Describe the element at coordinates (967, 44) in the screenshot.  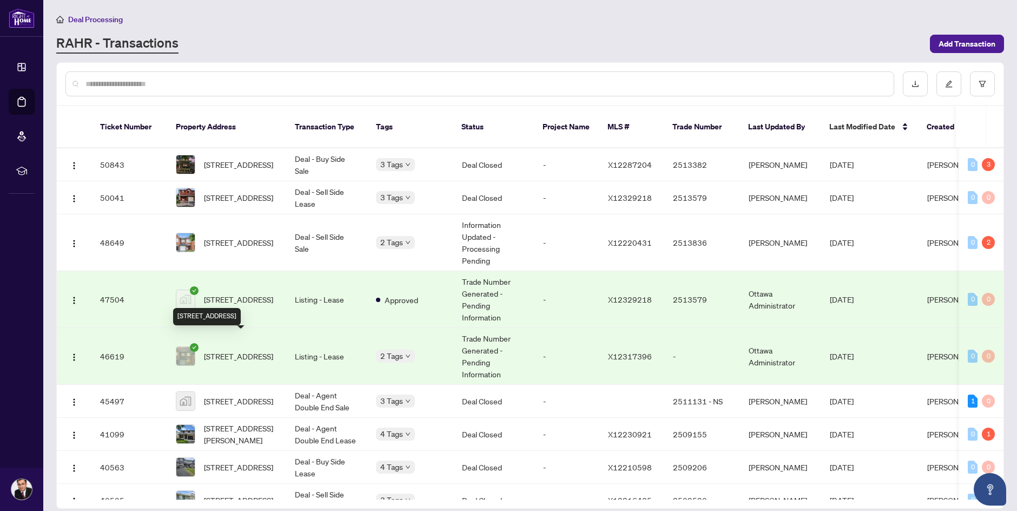
I see `span: Add Transaction` at that location.